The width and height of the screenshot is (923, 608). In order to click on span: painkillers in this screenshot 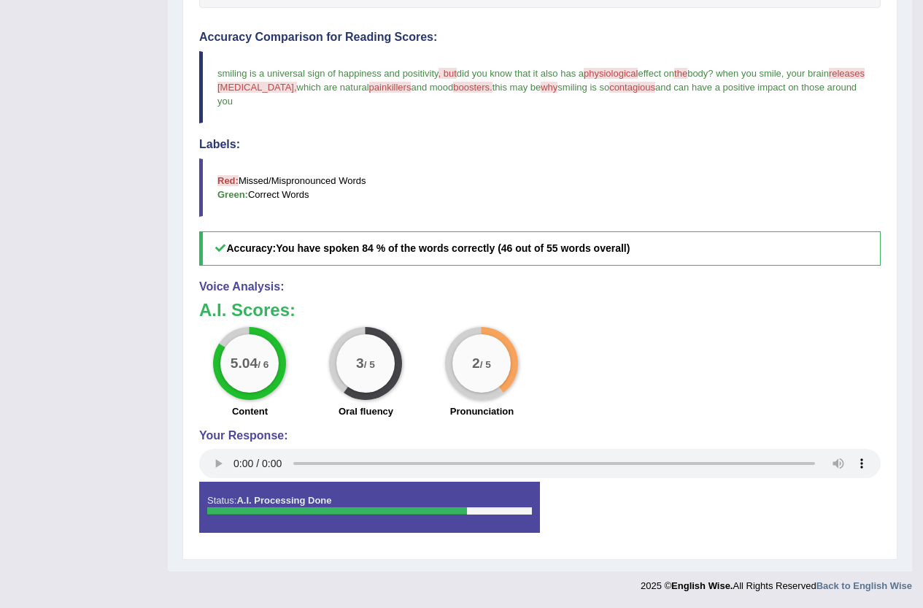, I will do `click(390, 87)`.